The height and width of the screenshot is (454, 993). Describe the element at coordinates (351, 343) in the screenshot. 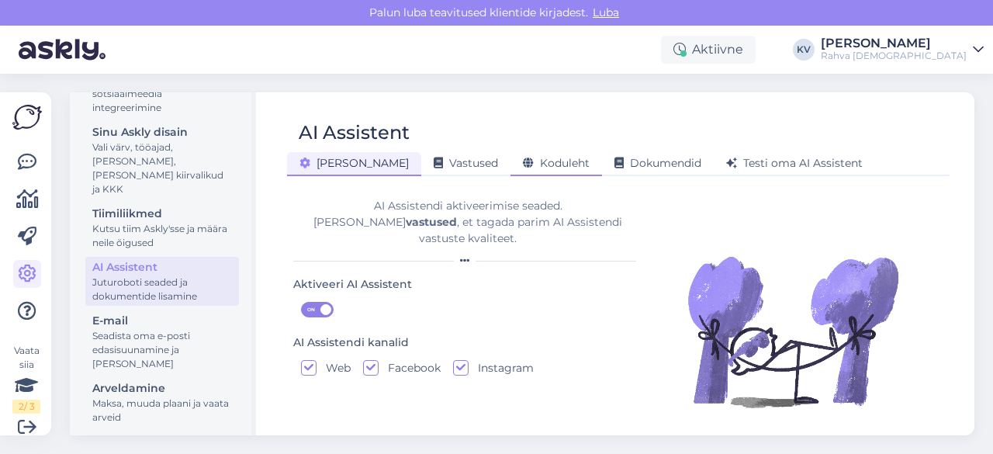

I see `div: AI Assistendi kanalid` at that location.